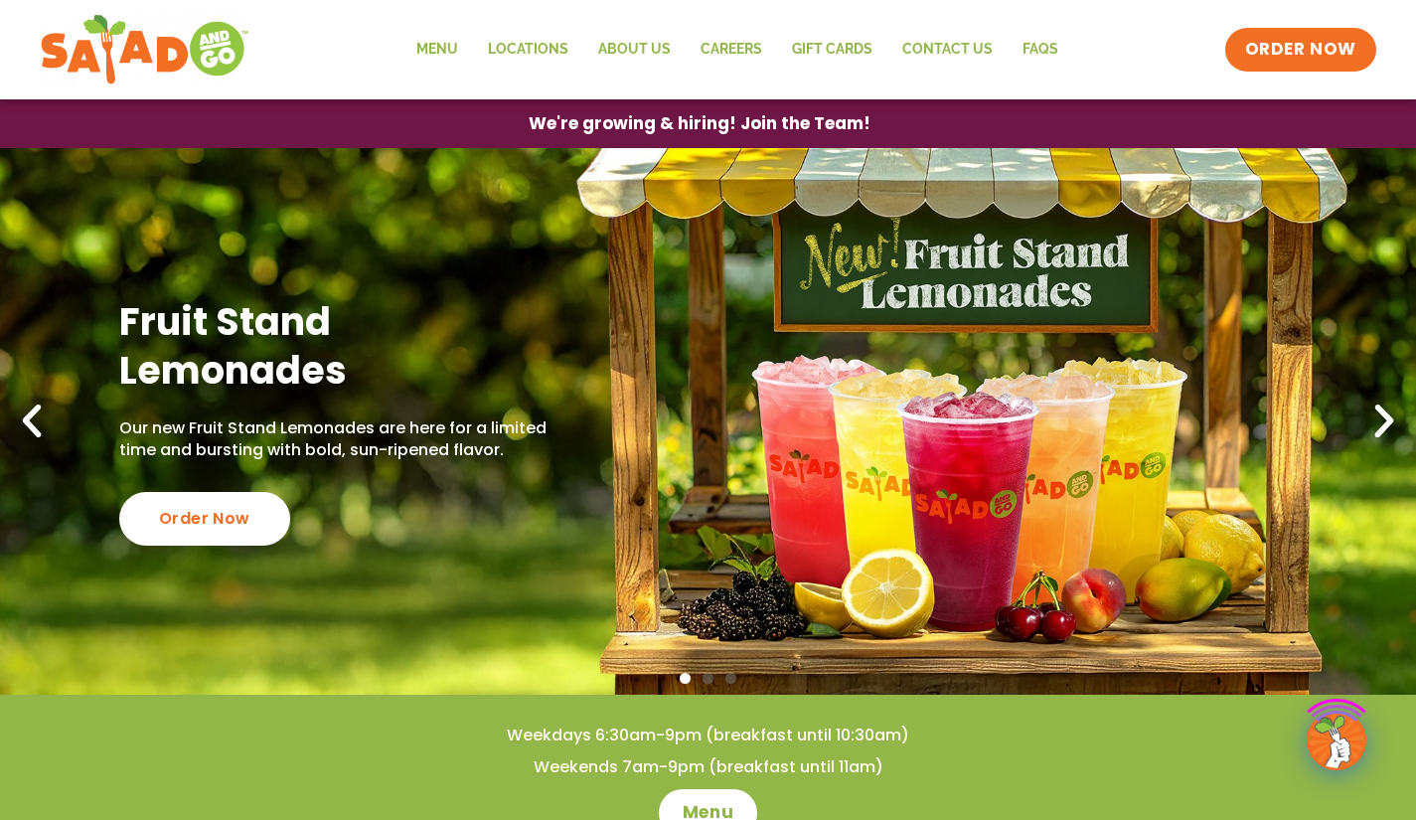 This screenshot has width=1416, height=820. I want to click on nav: Menu, so click(737, 50).